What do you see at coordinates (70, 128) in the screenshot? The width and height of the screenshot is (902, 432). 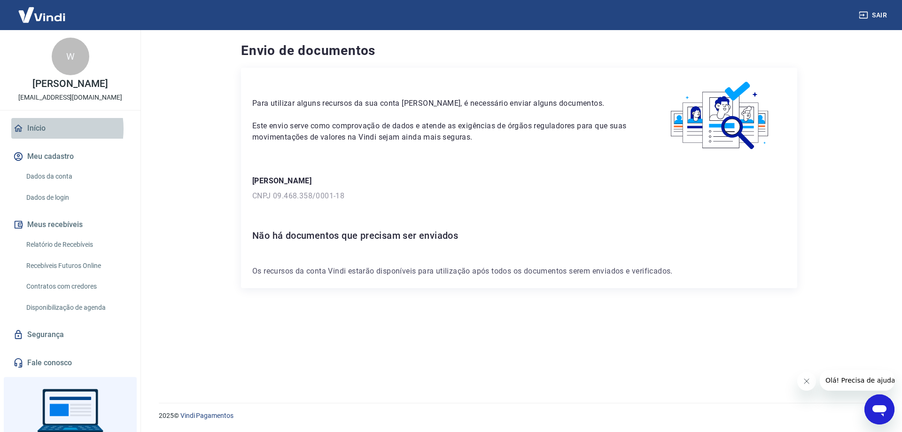 I see `a: Início` at bounding box center [70, 128].